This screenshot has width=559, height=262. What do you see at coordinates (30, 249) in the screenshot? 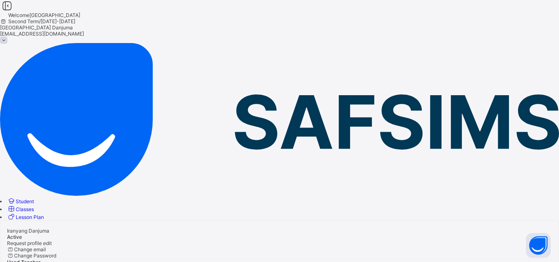
I see `span: Change email` at bounding box center [30, 249].